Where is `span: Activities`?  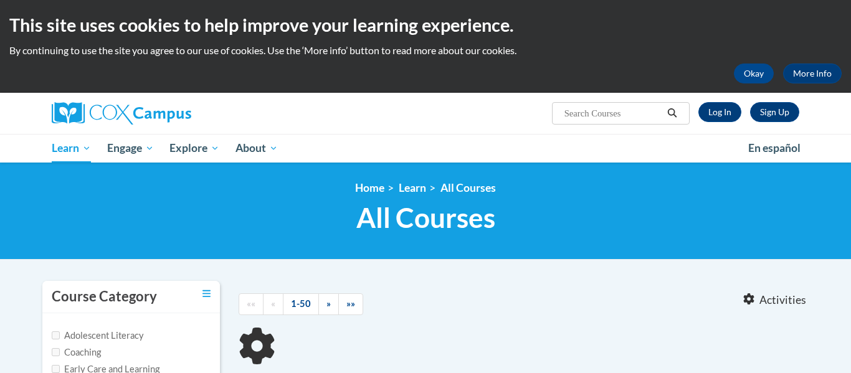 span: Activities is located at coordinates (783, 300).